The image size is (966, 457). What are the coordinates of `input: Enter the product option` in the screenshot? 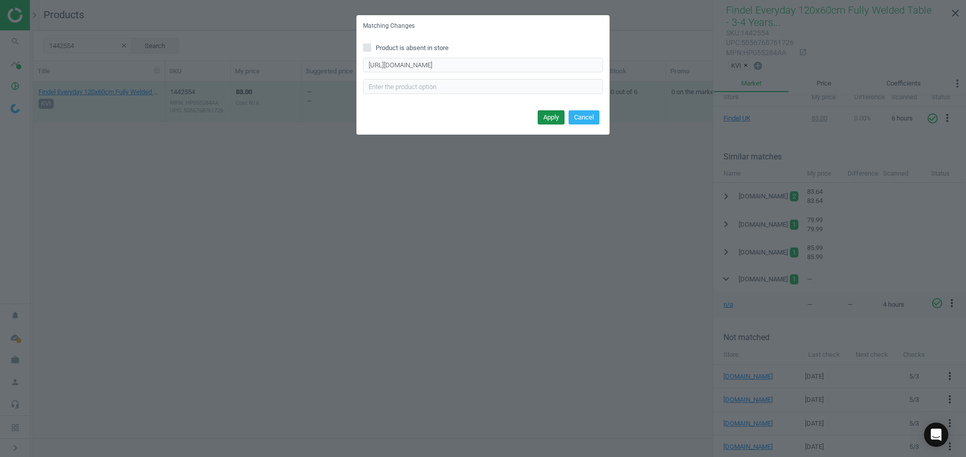 It's located at (483, 87).